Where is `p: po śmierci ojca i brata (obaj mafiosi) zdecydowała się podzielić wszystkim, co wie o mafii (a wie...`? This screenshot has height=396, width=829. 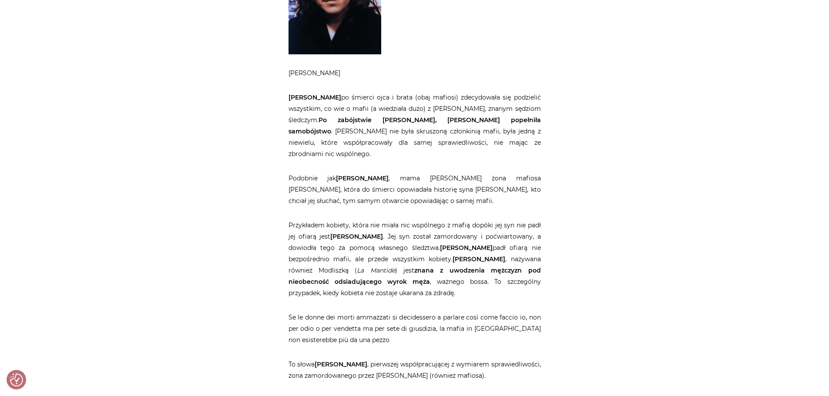
p: po śmierci ojca i brata (obaj mafiosi) zdecydowała się podzielić wszystkim, co wie o mafii (a wie... is located at coordinates (415, 126).